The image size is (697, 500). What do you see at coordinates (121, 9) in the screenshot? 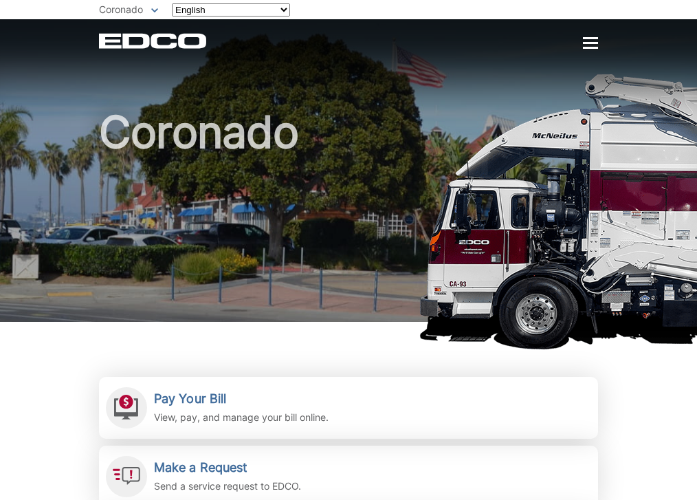
I see `span: Coronado` at bounding box center [121, 9].